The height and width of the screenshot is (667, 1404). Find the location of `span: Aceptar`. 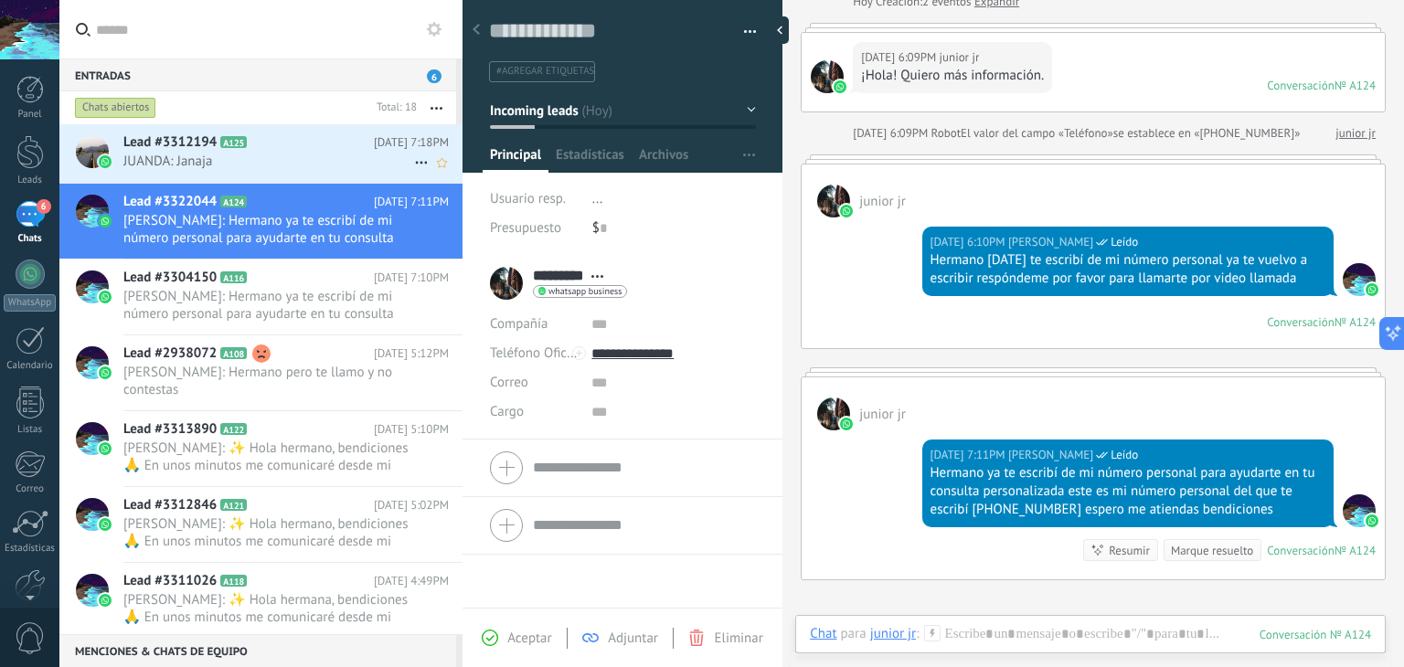

span: Aceptar is located at coordinates (529, 638).